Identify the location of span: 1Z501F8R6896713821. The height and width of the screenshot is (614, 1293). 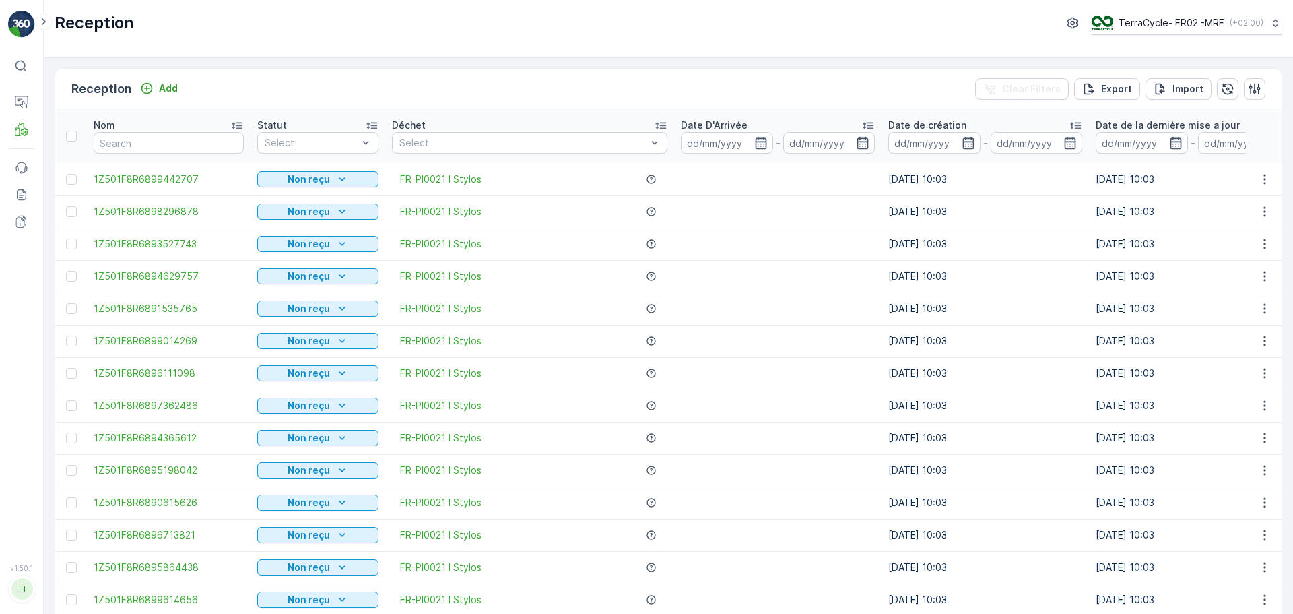
(168, 535).